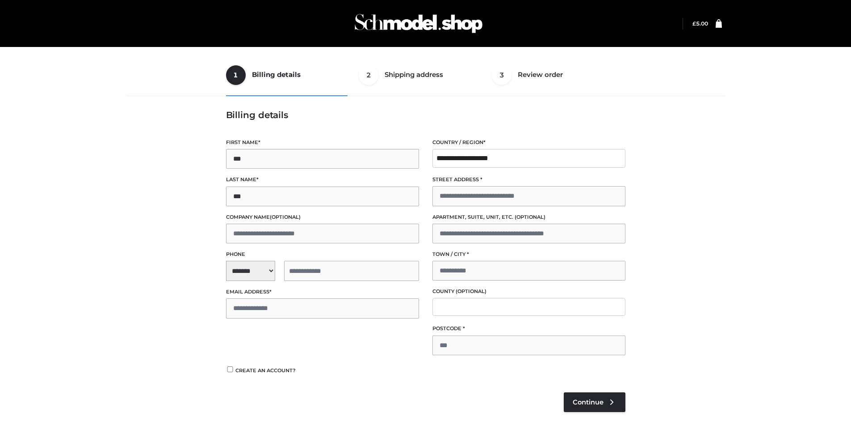 This screenshot has width=851, height=421. What do you see at coordinates (595, 402) in the screenshot?
I see `a: Continue` at bounding box center [595, 402].